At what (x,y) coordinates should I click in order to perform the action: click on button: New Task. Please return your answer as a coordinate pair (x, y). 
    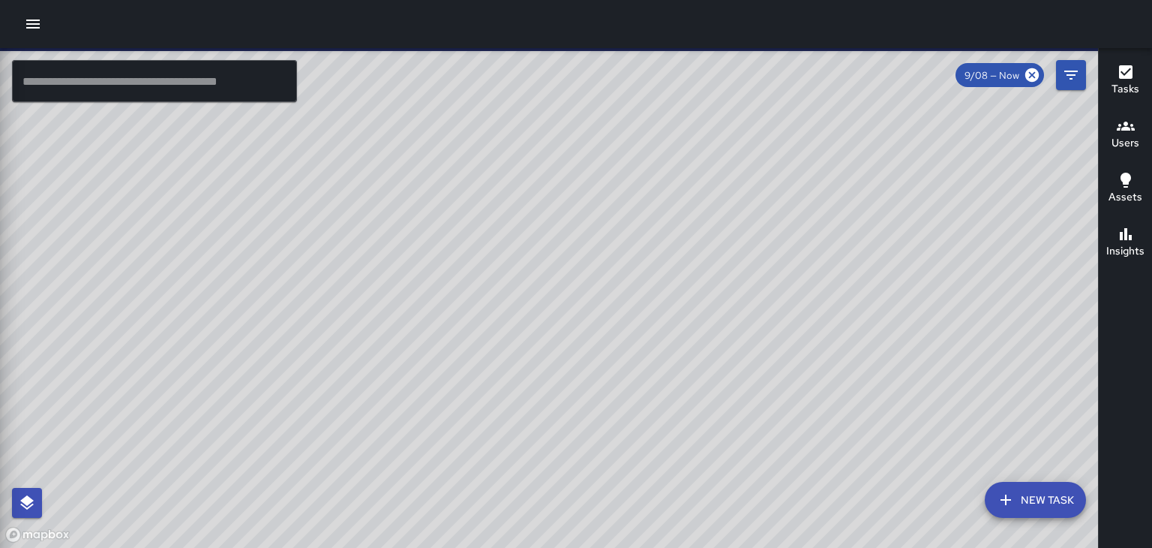
    Looking at the image, I should click on (1035, 500).